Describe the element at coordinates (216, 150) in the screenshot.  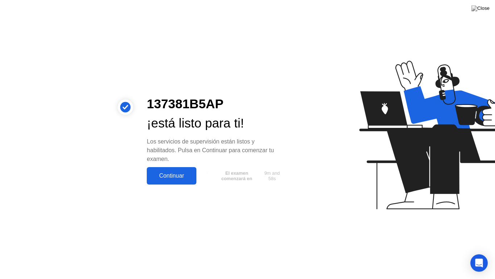
I see `div: Los servicios de supervisión están listos y habilitados. Pulsa en Continuar para comenzar tu examen.` at that location.